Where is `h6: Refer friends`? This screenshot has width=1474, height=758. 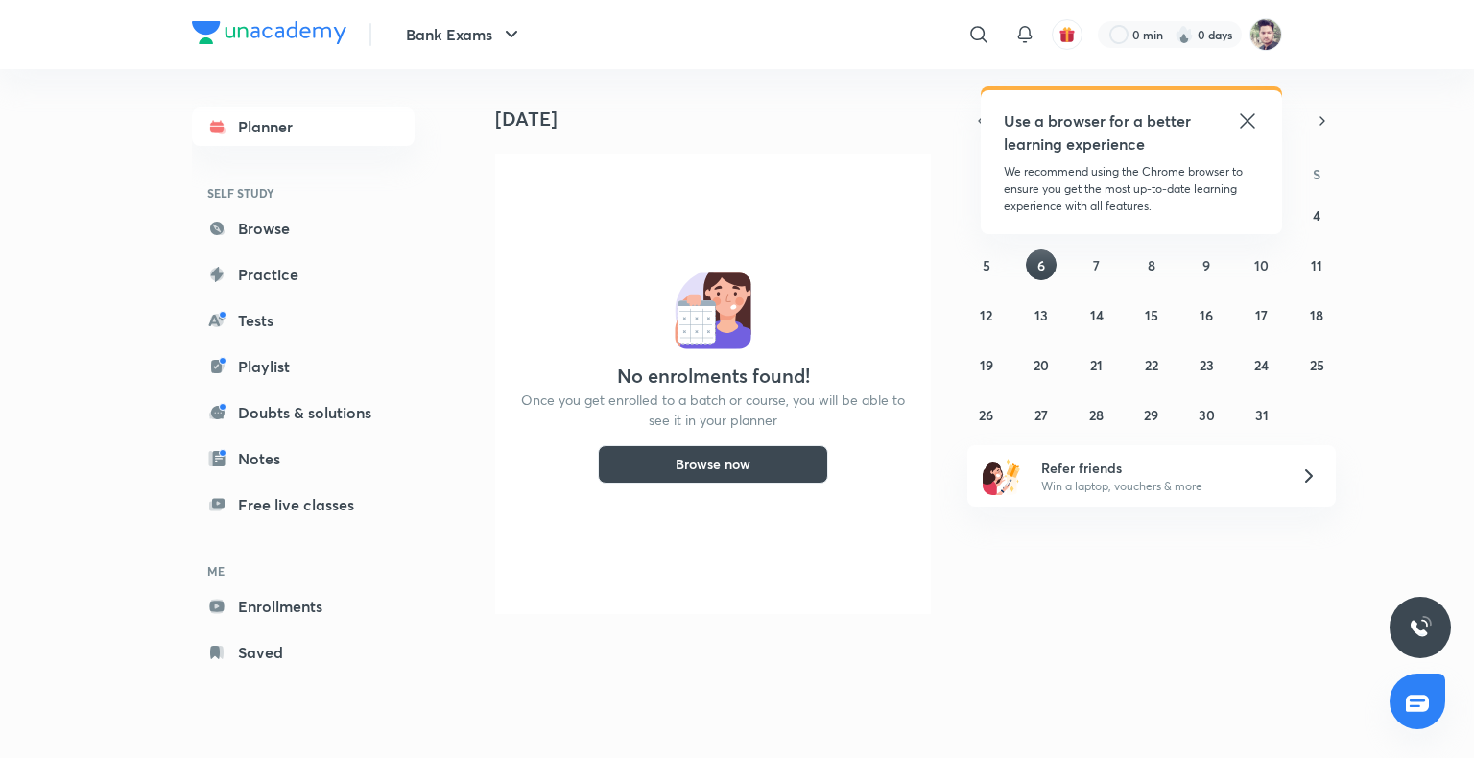 h6: Refer friends is located at coordinates (1159, 467).